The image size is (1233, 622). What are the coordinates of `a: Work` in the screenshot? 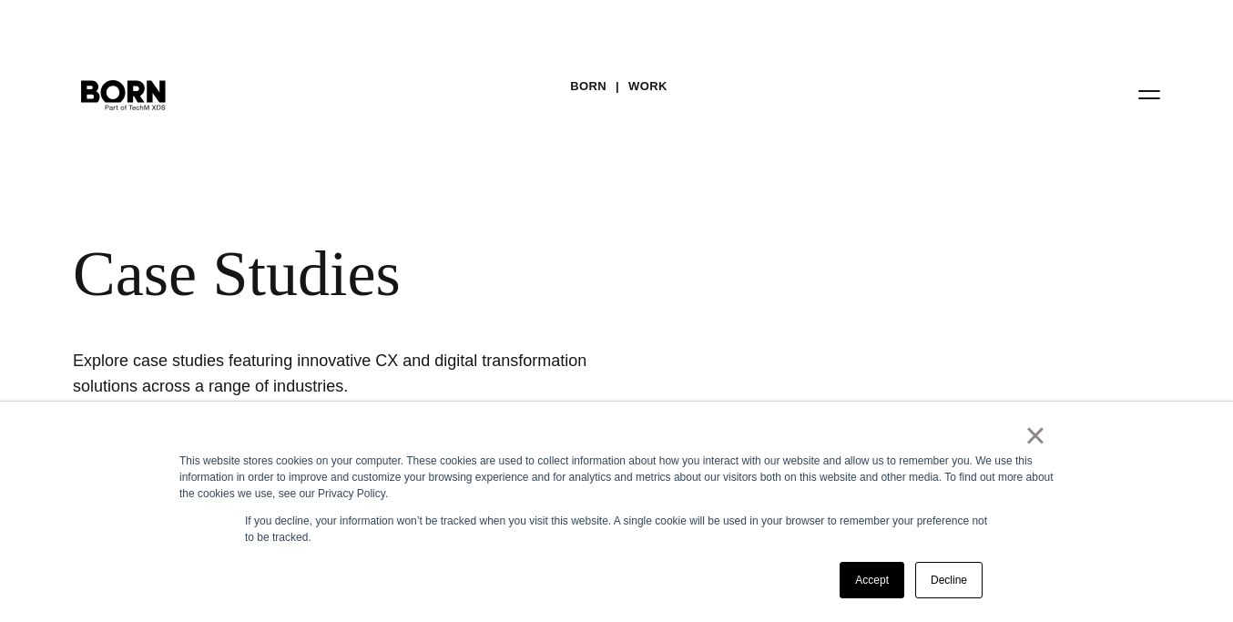 It's located at (647, 86).